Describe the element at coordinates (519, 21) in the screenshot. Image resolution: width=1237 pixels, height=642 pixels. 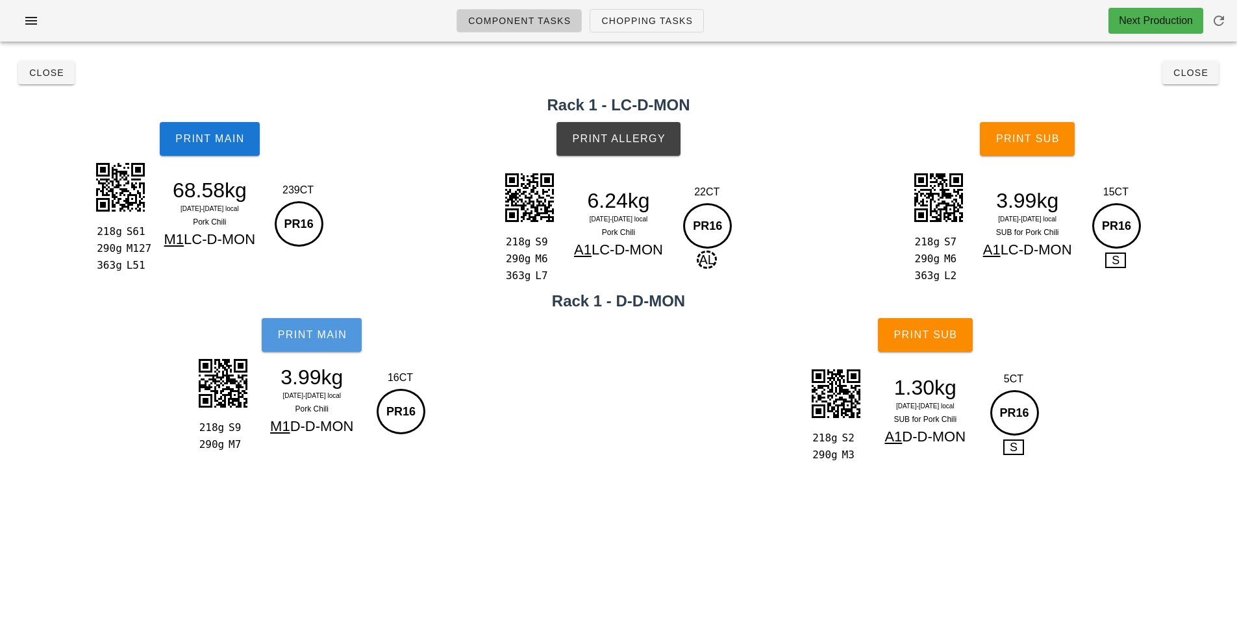
I see `span: Component Tasks` at that location.